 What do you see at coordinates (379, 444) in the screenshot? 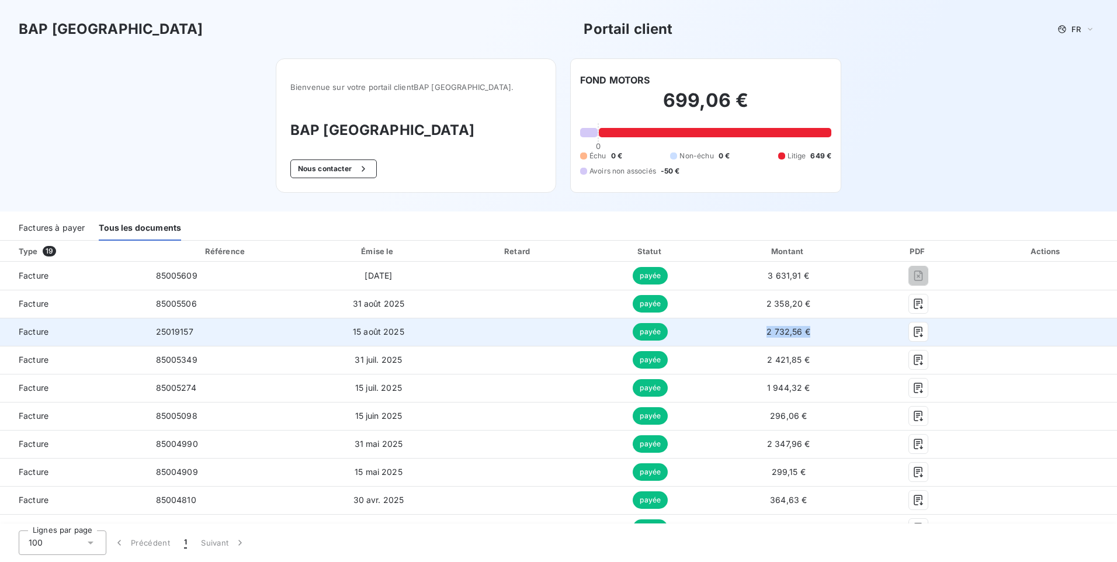
I see `span: 31 mai 2025` at bounding box center [379, 444].